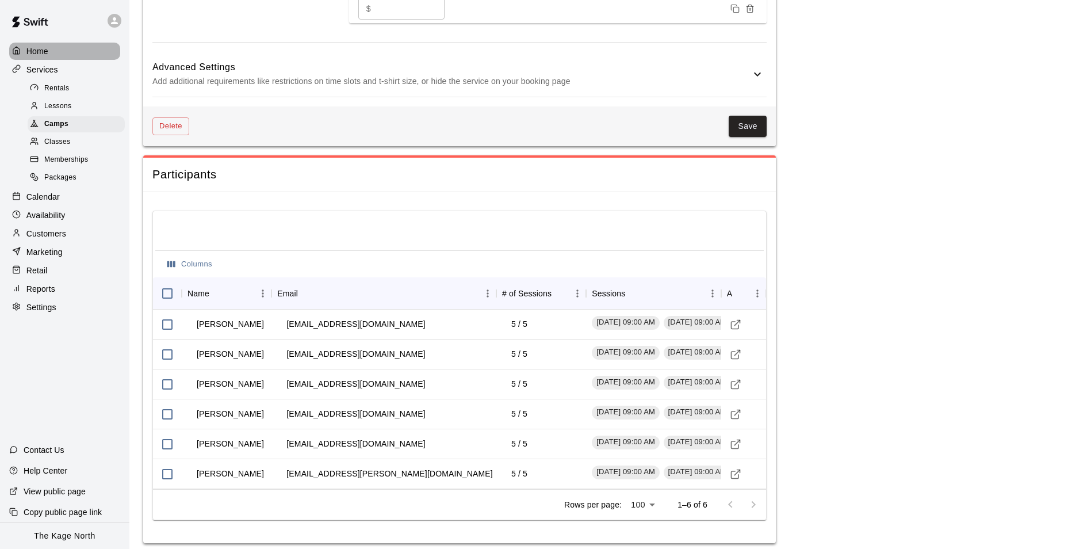  Describe the element at coordinates (64, 234) in the screenshot. I see `div: Customers` at that location.